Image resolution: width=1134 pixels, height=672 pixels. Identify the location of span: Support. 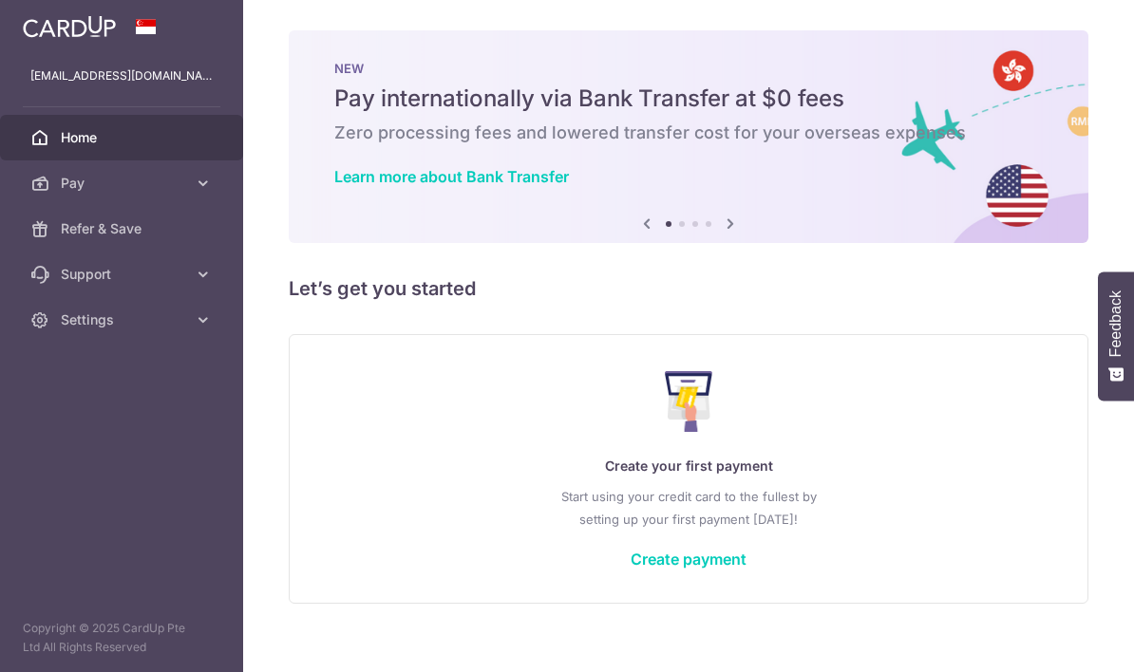
(123, 274).